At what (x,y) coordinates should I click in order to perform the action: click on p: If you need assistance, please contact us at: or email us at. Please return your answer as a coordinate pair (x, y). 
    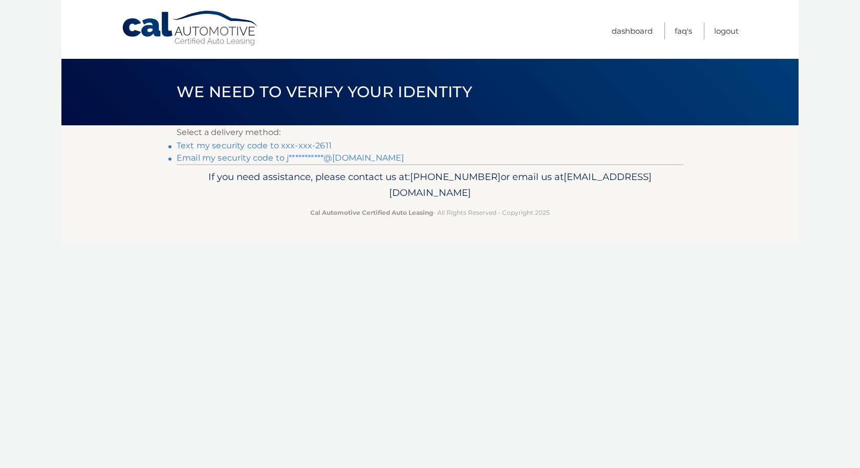
    Looking at the image, I should click on (430, 185).